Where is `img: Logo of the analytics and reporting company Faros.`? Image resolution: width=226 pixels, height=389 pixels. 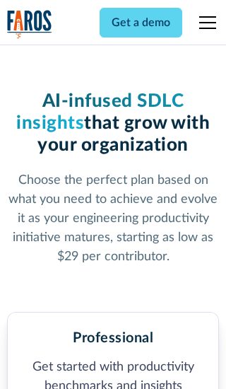 img: Logo of the analytics and reporting company Faros. is located at coordinates (30, 24).